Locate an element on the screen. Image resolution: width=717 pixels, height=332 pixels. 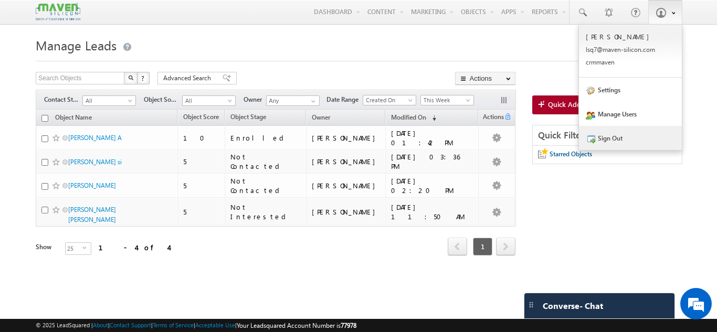
a: Created On is located at coordinates (389, 100).